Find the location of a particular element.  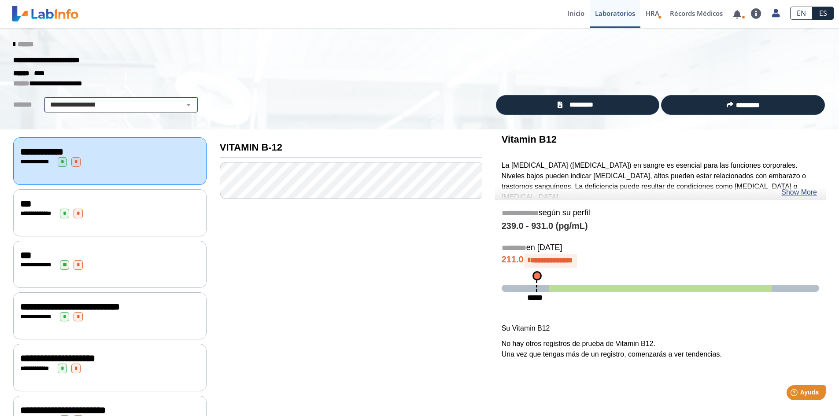

h4: 211.0 is located at coordinates (660, 261).